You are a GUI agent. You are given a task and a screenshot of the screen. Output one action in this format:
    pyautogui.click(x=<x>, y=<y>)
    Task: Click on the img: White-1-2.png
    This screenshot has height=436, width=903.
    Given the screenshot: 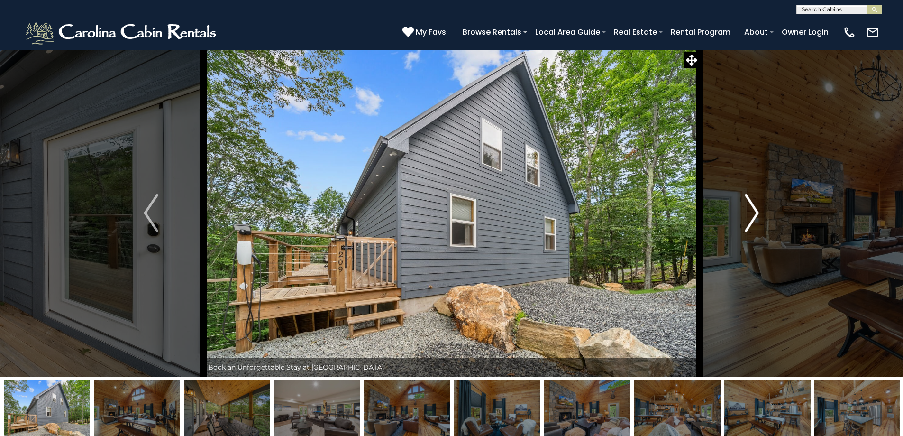 What is the action you would take?
    pyautogui.click(x=122, y=32)
    